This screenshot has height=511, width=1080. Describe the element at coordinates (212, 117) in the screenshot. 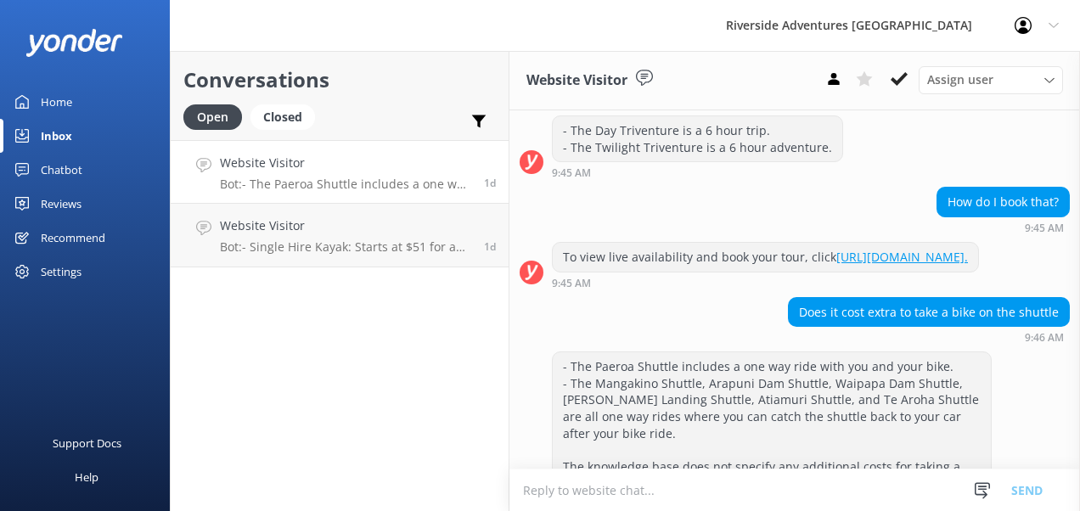

I see `div: Open` at that location.